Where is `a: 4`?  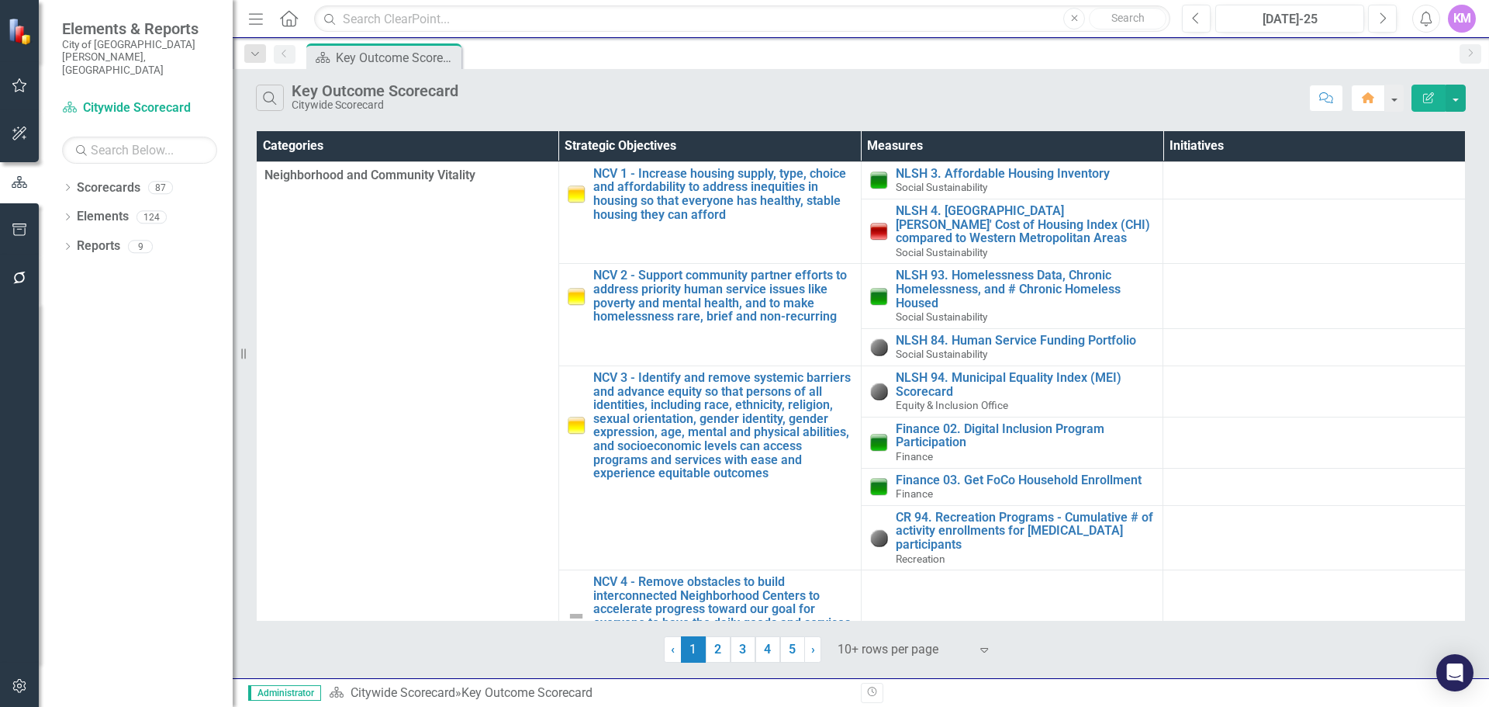
a: 4 is located at coordinates (768, 649).